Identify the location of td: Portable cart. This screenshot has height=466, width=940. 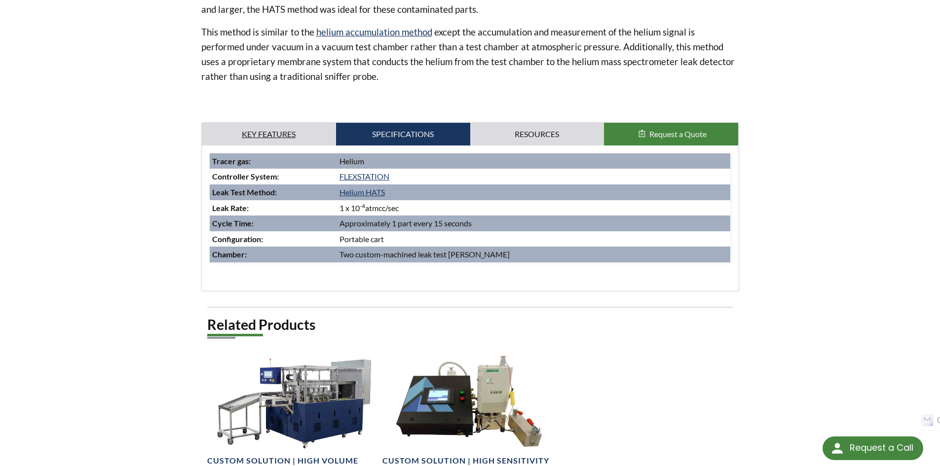
(533, 239).